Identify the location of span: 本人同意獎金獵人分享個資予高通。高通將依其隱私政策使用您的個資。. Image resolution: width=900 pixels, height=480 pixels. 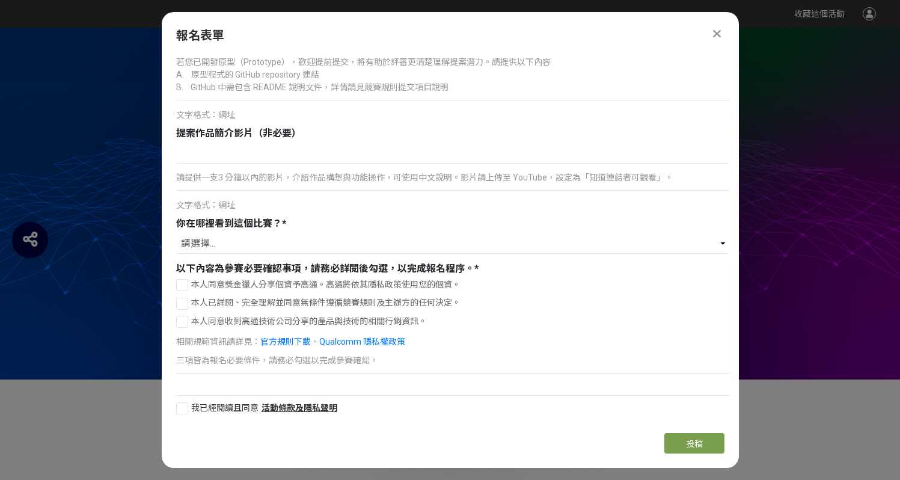
(326, 284).